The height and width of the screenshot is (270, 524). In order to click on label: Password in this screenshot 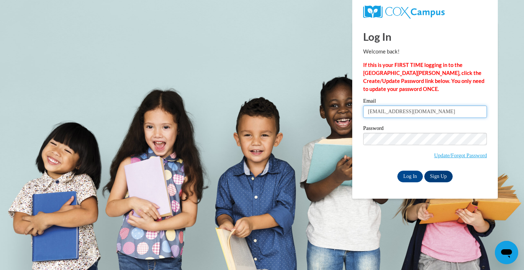, I will do `click(425, 129)`.